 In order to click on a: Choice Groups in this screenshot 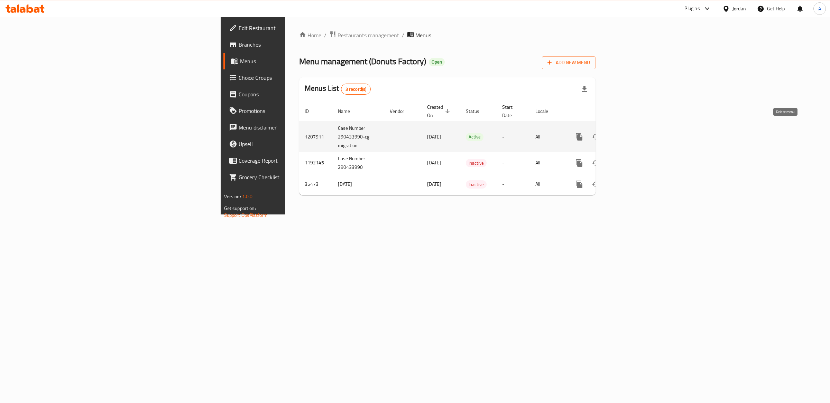, I will do `click(291, 78)`.